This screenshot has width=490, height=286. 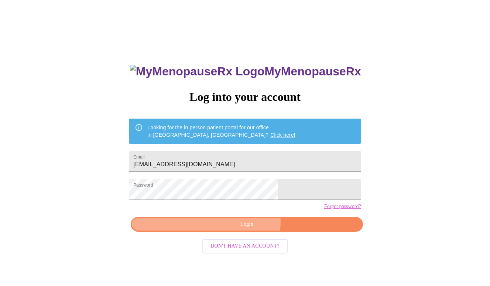 I want to click on button: Login, so click(x=246, y=224).